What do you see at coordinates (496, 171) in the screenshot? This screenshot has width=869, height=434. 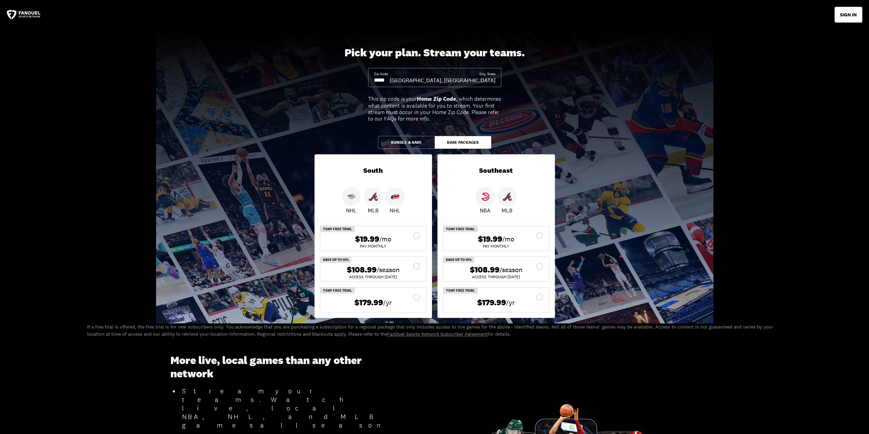 I see `div: Southeast` at bounding box center [496, 171].